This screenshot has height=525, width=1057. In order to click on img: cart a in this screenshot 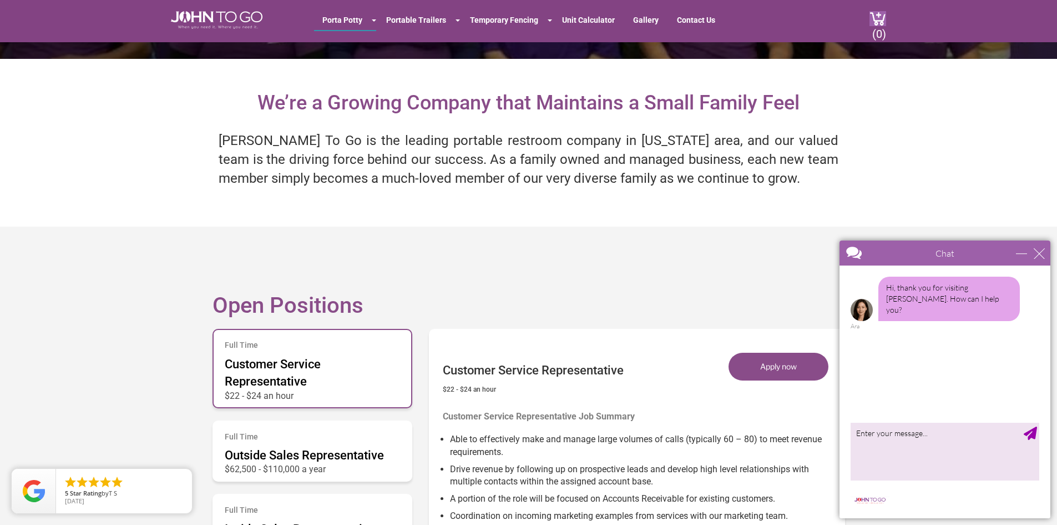, I will do `click(878, 18)`.